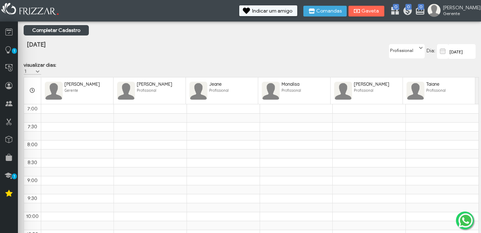 This screenshot has height=233, width=481. I want to click on span: Jeane, so click(215, 84).